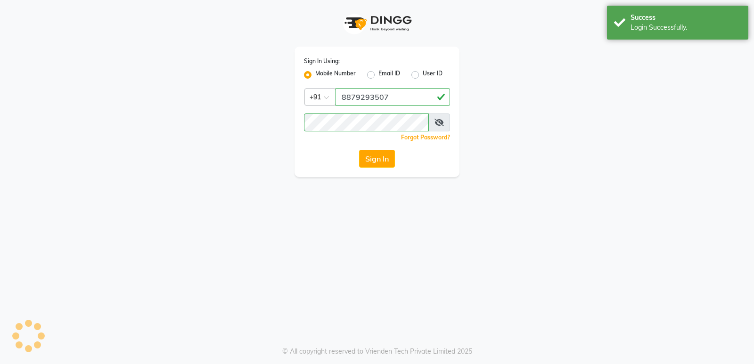 The height and width of the screenshot is (364, 754). Describe the element at coordinates (686, 27) in the screenshot. I see `div: Login Successfully.` at that location.